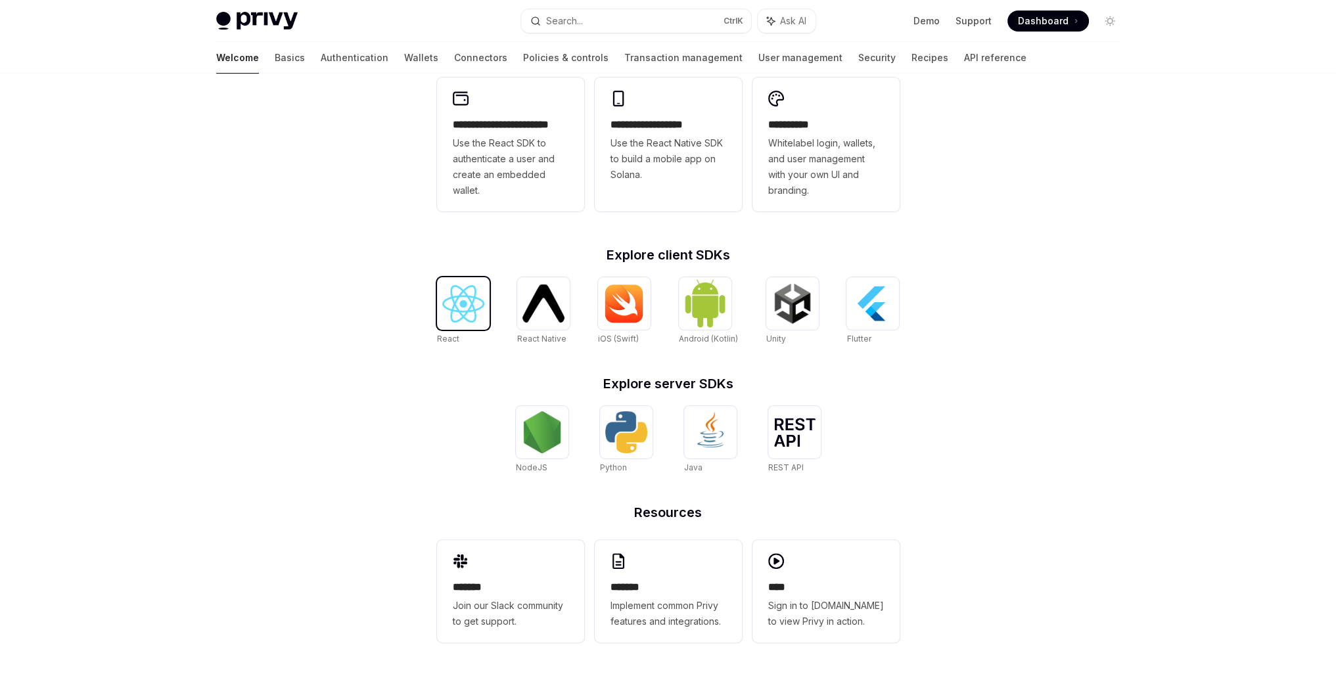 The image size is (1336, 674). I want to click on span: Android (Kotlin), so click(709, 338).